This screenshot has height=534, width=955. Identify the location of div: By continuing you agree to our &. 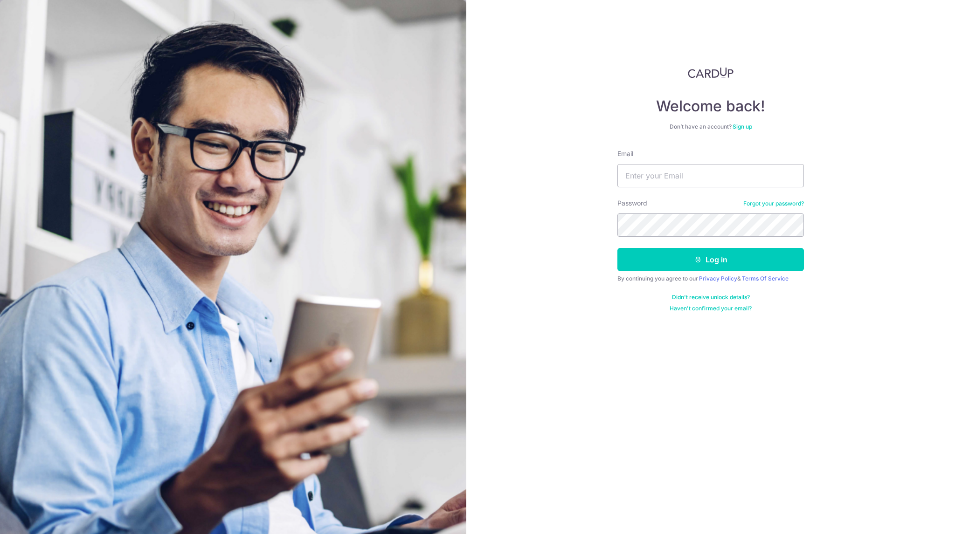
(711, 279).